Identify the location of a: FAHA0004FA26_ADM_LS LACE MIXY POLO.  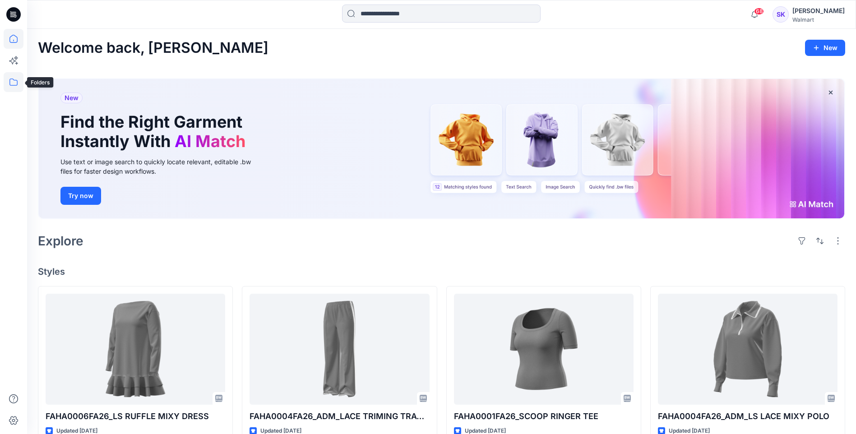
(748, 349).